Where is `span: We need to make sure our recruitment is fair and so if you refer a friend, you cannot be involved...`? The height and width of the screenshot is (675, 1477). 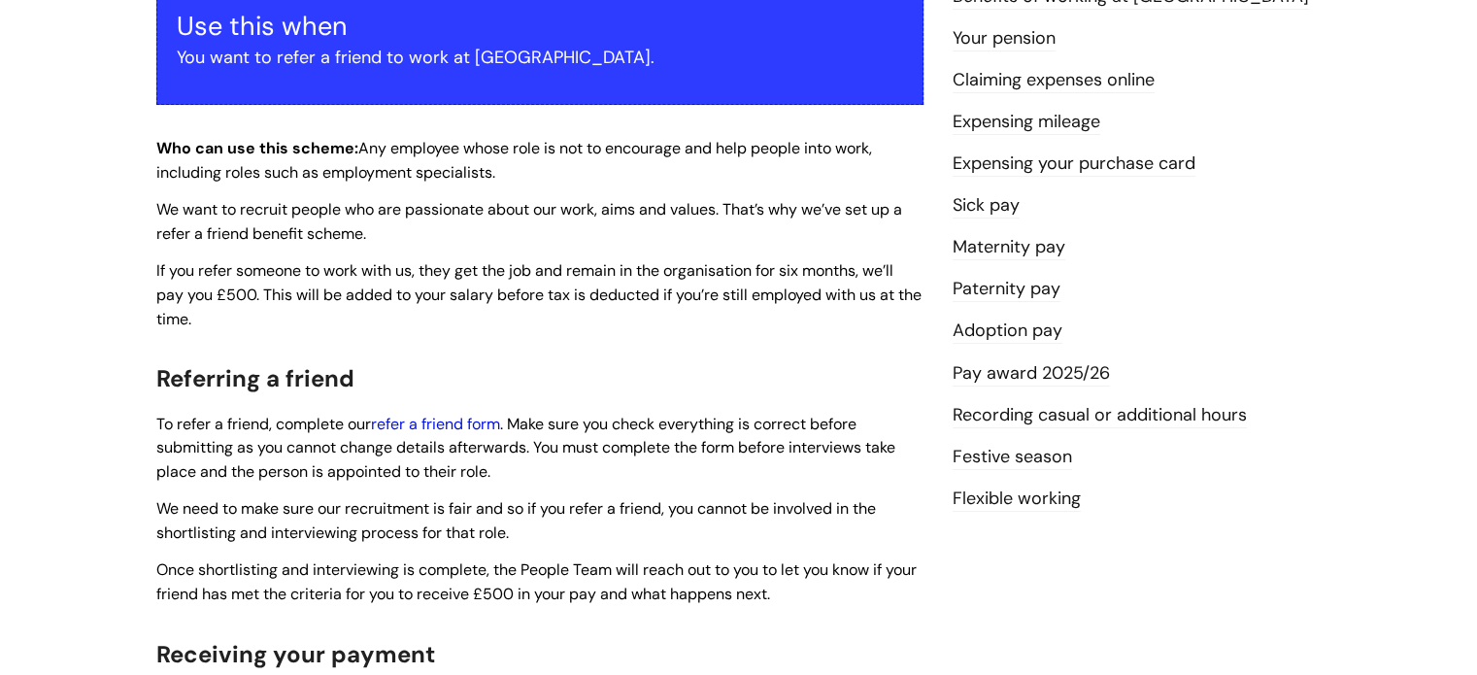
span: We need to make sure our recruitment is fair and so if you refer a friend, you cannot be involved... is located at coordinates (516, 521).